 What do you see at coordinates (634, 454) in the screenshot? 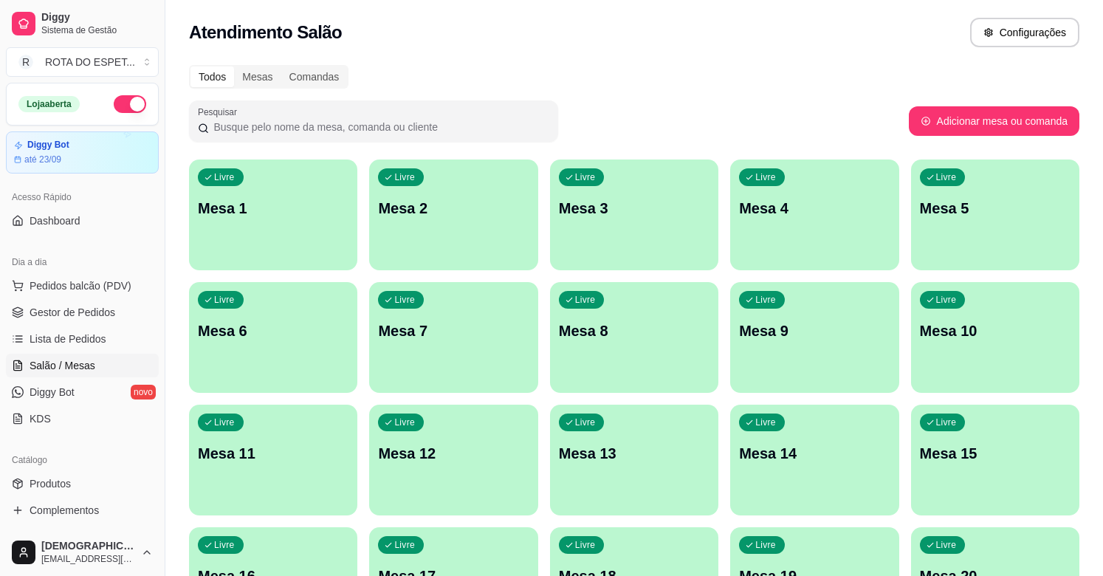
I see `p: Mesa 13` at bounding box center [634, 454].